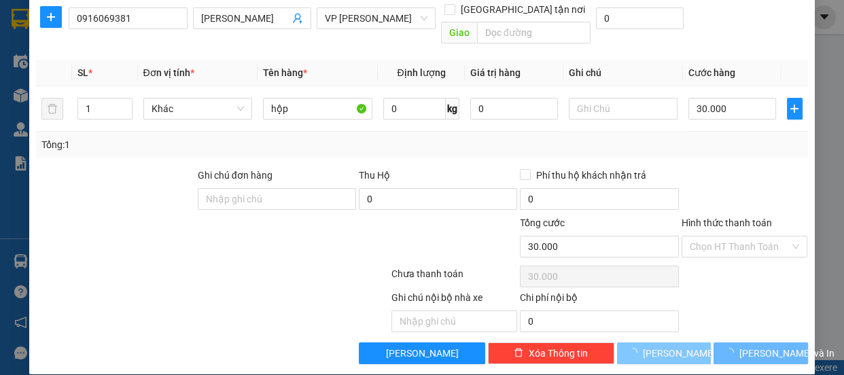 This screenshot has width=844, height=375. I want to click on span: Tên hàng, so click(285, 73).